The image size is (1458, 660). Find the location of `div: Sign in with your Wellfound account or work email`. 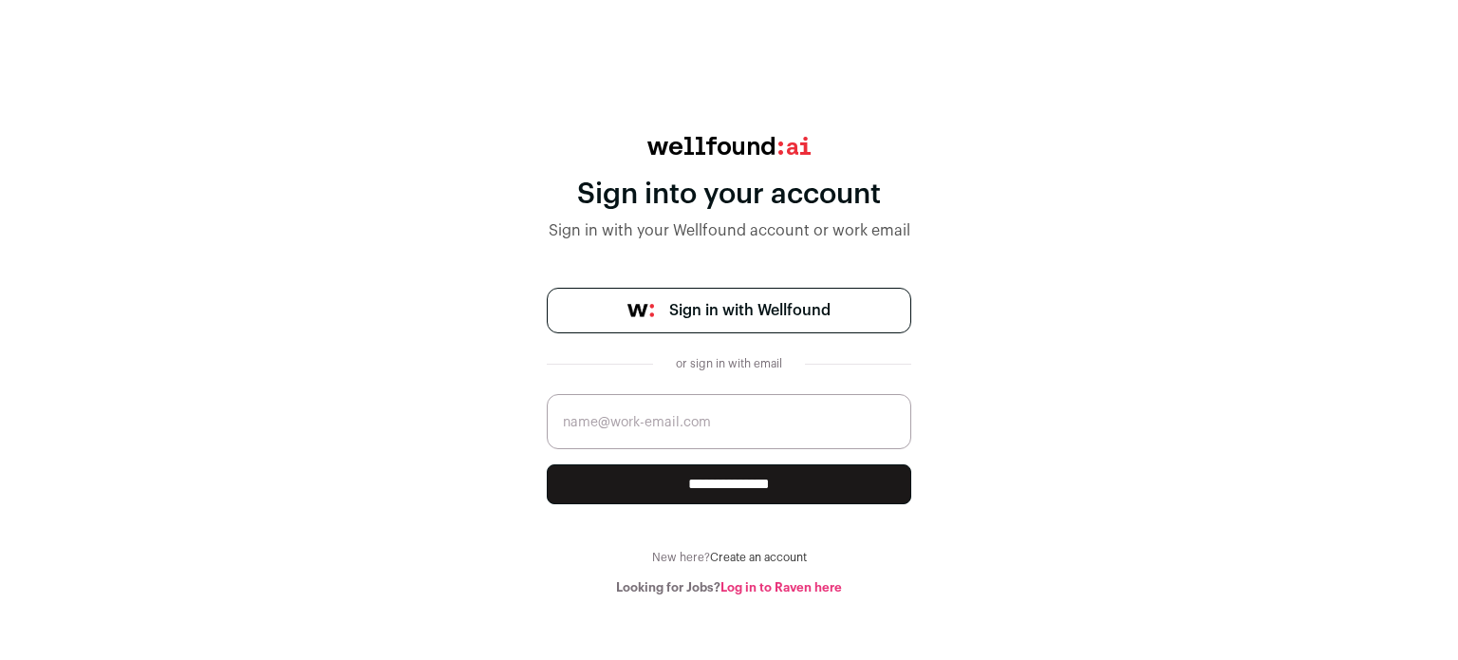

div: Sign in with your Wellfound account or work email is located at coordinates (729, 231).